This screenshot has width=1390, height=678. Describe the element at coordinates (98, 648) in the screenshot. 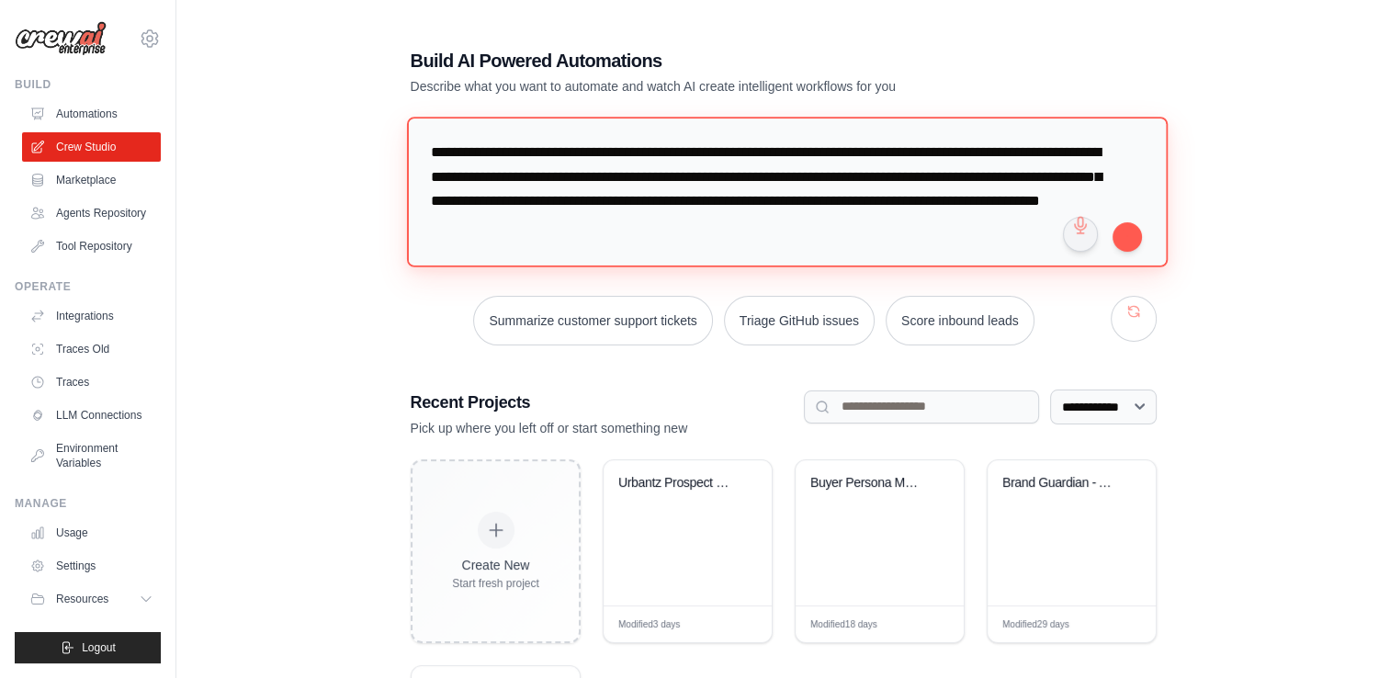

I see `span: Logout` at that location.